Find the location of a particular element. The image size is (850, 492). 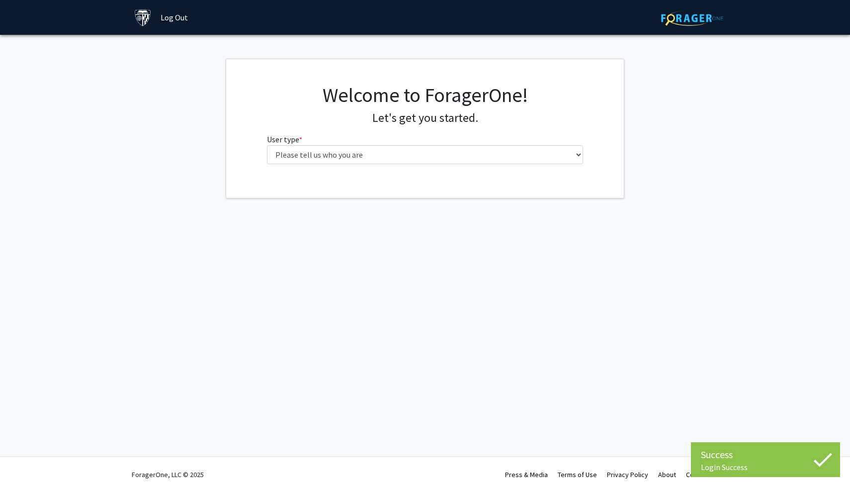

a: About is located at coordinates (667, 474).